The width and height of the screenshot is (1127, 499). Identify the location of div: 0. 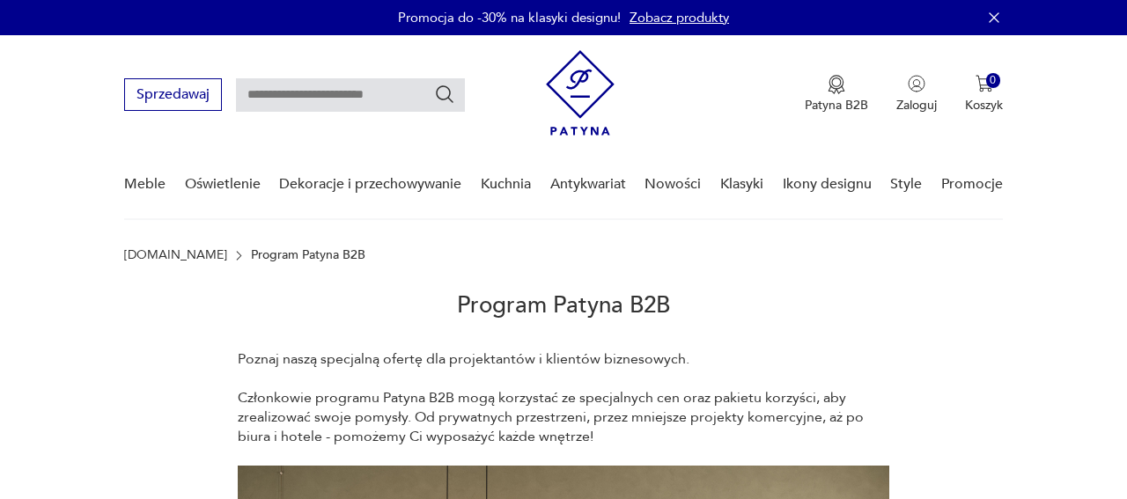
(993, 80).